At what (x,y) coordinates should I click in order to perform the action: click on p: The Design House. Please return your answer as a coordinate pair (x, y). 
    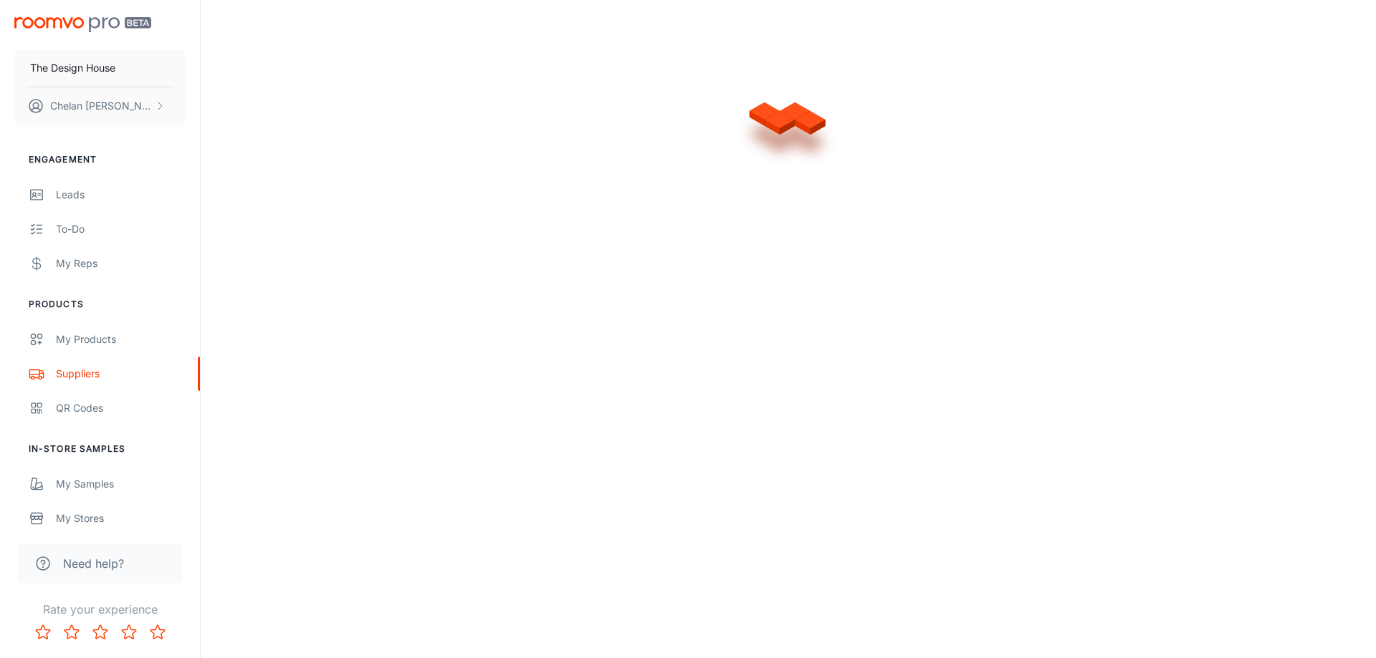
    Looking at the image, I should click on (72, 68).